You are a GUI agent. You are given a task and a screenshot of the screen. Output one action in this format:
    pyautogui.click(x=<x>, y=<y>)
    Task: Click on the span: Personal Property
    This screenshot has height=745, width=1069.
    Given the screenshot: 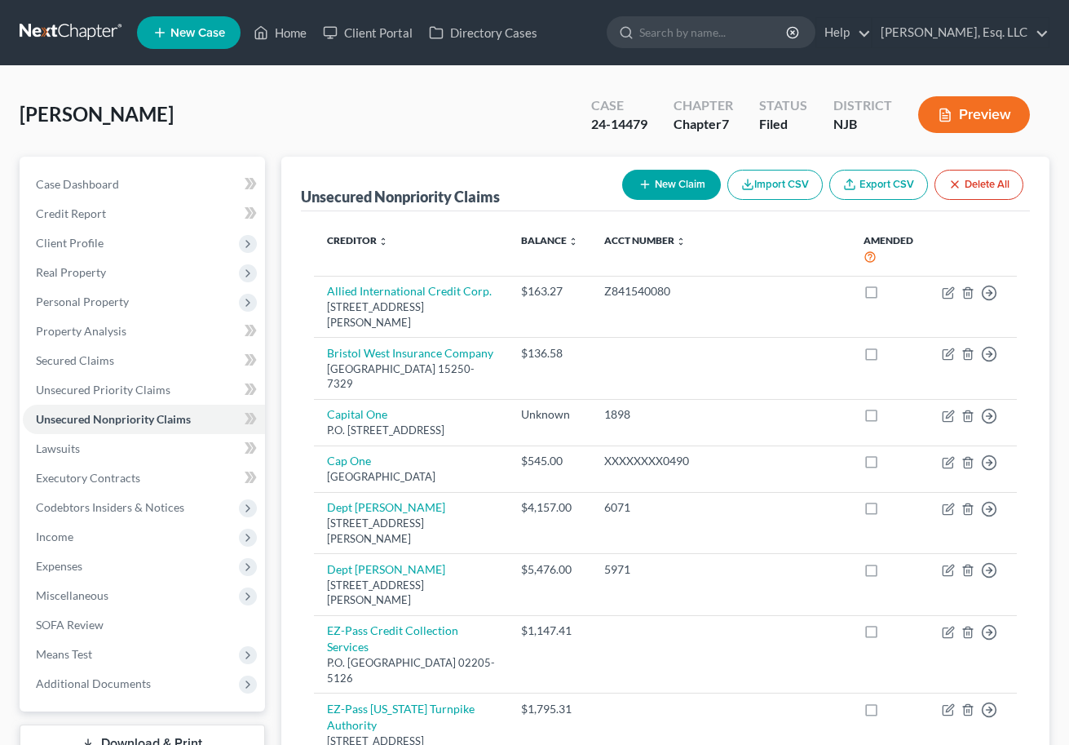 What is the action you would take?
    pyautogui.click(x=82, y=301)
    